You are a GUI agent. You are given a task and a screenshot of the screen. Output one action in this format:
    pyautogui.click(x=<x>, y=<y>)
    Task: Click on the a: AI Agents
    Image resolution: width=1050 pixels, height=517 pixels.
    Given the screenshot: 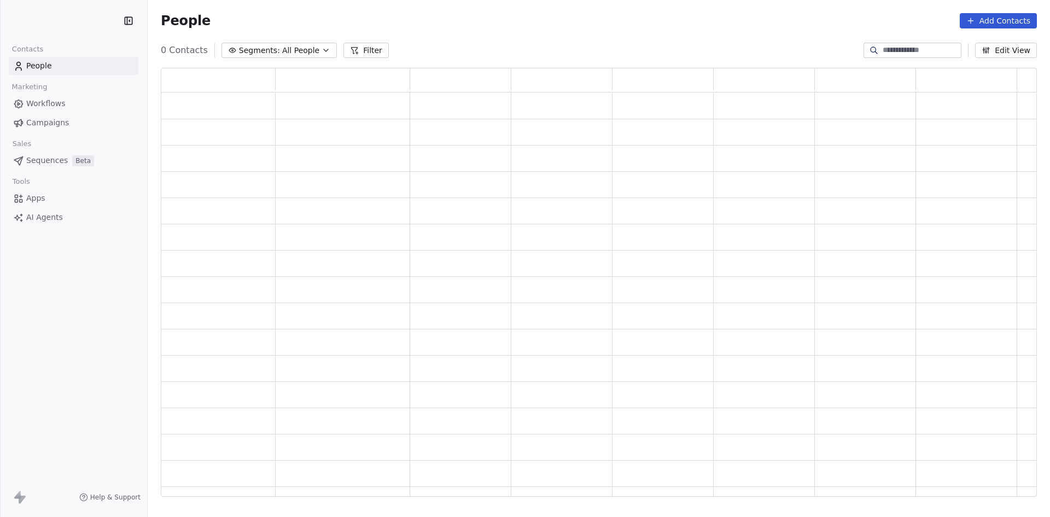 What is the action you would take?
    pyautogui.click(x=73, y=217)
    